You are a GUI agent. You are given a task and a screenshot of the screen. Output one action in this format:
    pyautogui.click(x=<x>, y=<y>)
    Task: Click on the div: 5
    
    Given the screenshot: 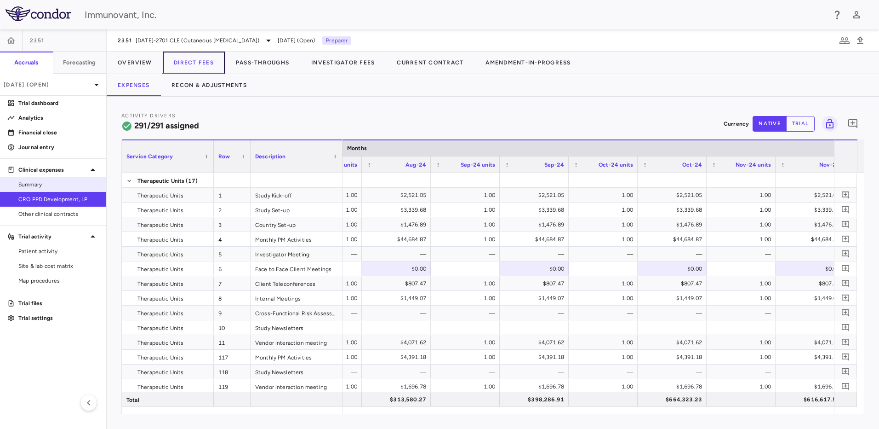 What is the action you would take?
    pyautogui.click(x=232, y=253)
    